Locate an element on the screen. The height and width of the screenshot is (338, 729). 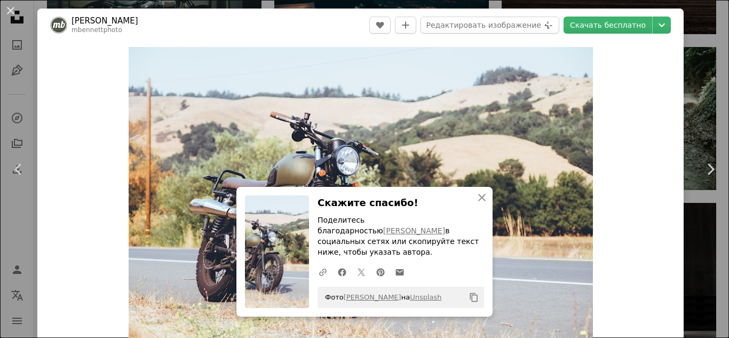
img: Перейти к профилю Мэтта Беннета is located at coordinates (59, 25).